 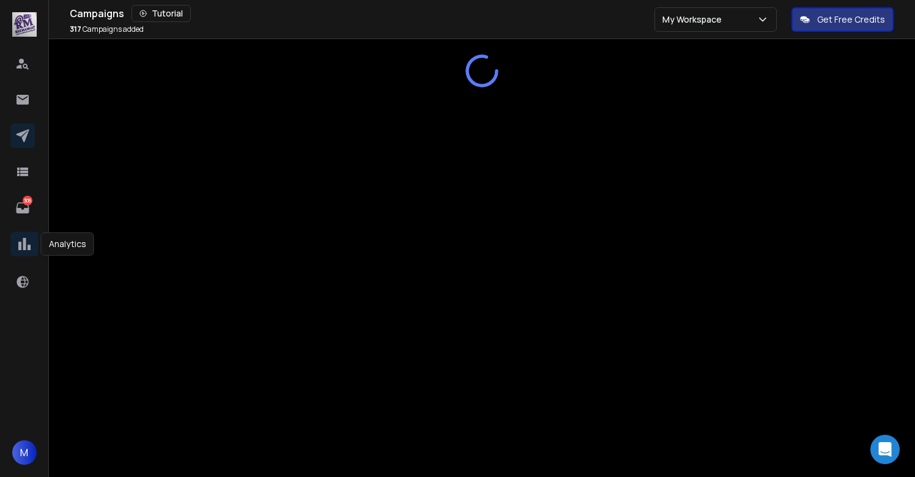 I want to click on span: 317, so click(x=75, y=29).